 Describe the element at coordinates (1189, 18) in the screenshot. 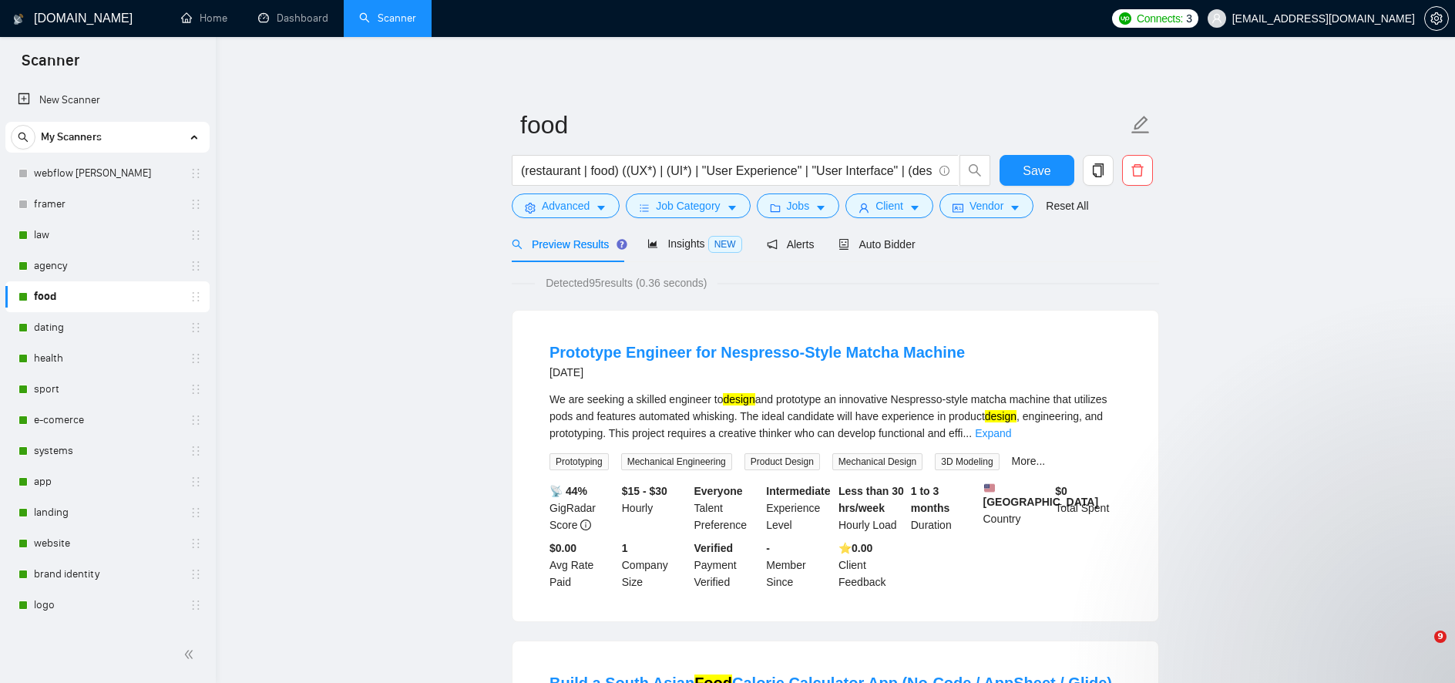

I see `span: 3` at that location.